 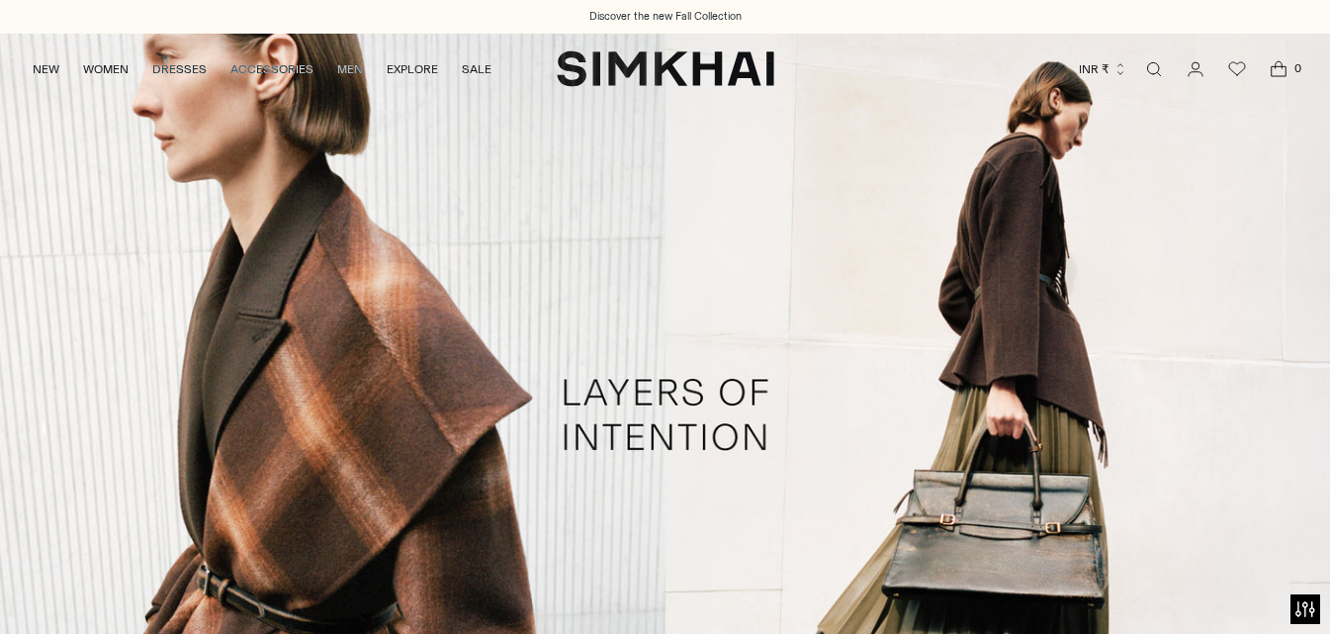 I want to click on a: WOMEN, so click(x=106, y=69).